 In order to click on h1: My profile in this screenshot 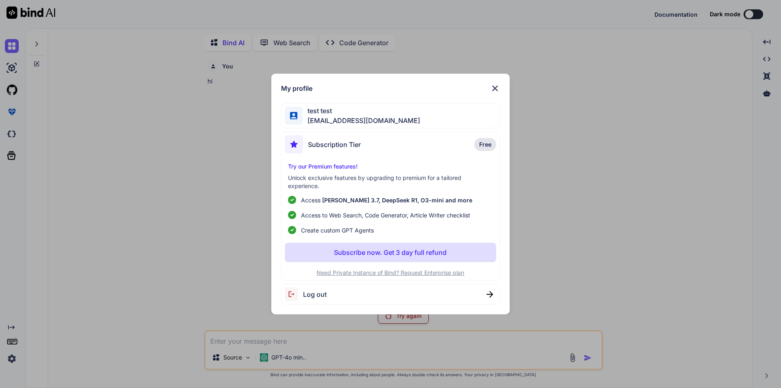, I will do `click(297, 88)`.